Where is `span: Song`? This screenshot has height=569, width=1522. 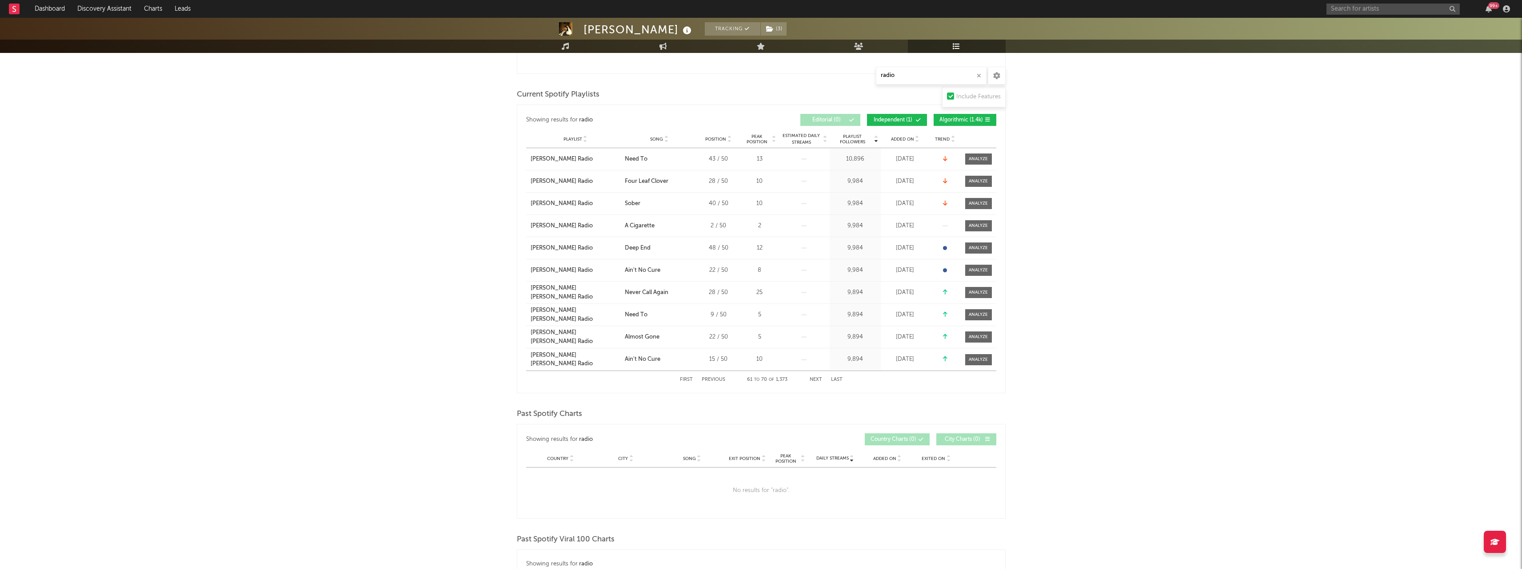 span: Song is located at coordinates (657, 139).